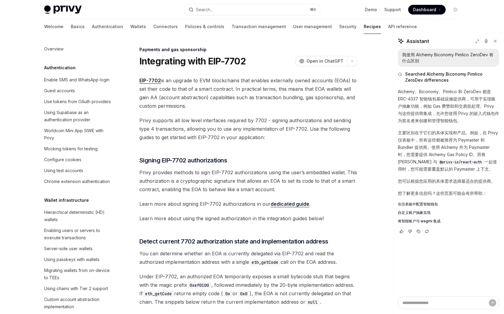  Describe the element at coordinates (77, 181) in the screenshot. I see `div: Chrome extension authentication` at that location.